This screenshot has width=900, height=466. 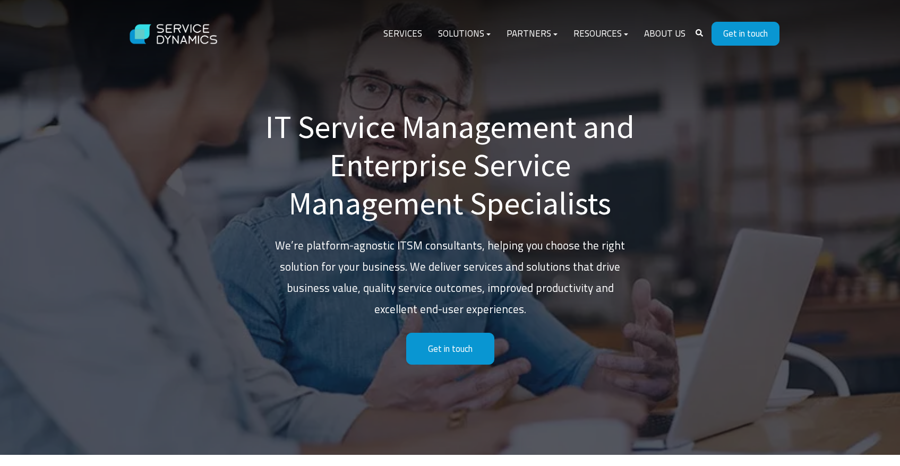 I want to click on a: Partners, so click(x=532, y=34).